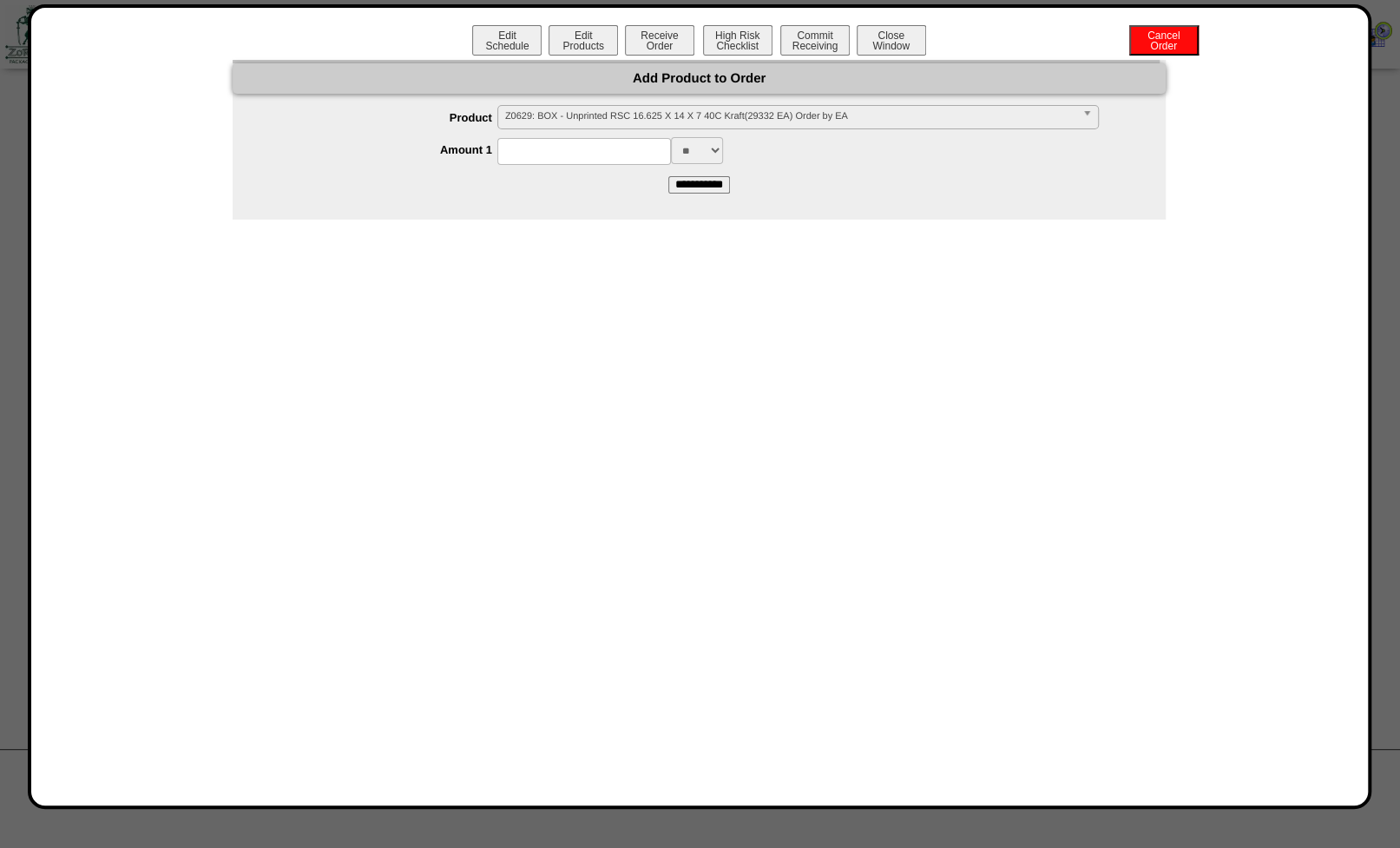 Image resolution: width=1400 pixels, height=848 pixels. I want to click on span: Z0629: BOX - Unprinted RSC 16.625 X 14 X 7 40C Kraft(29332 EA) Order by EA, so click(790, 116).